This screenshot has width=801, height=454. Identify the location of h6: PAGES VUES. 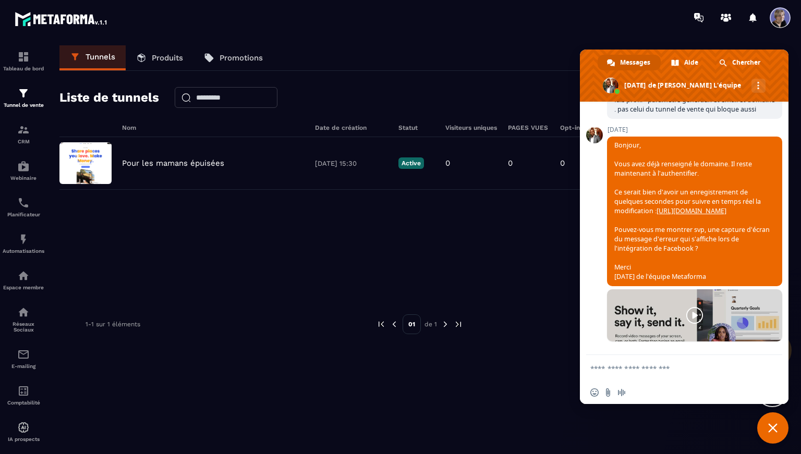
(529, 128).